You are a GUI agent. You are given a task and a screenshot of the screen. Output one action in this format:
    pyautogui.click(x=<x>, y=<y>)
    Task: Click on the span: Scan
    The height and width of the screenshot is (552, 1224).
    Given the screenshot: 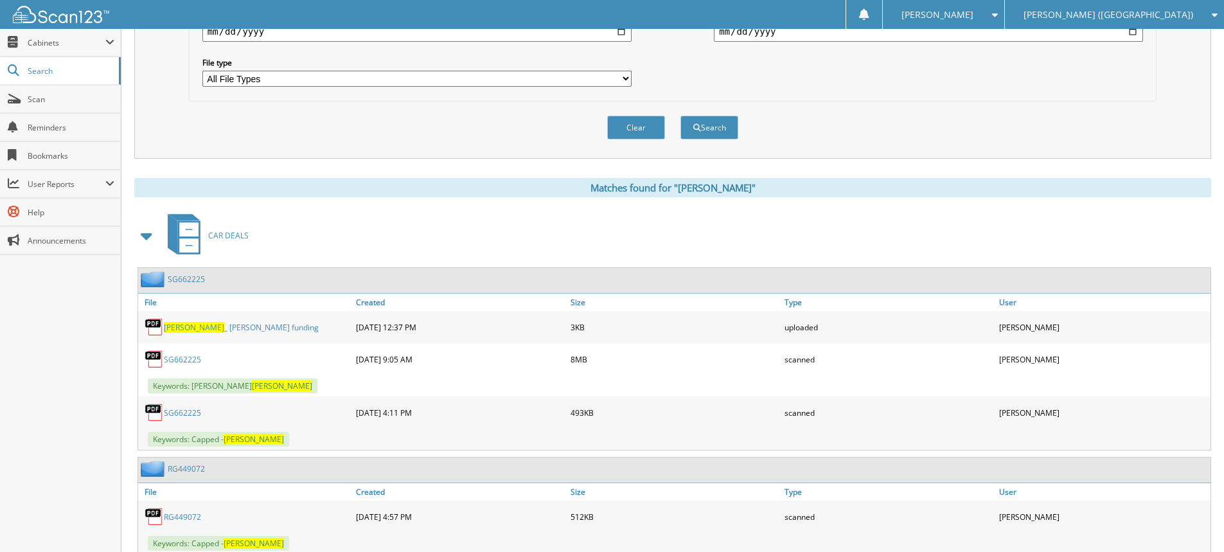 What is the action you would take?
    pyautogui.click(x=71, y=99)
    